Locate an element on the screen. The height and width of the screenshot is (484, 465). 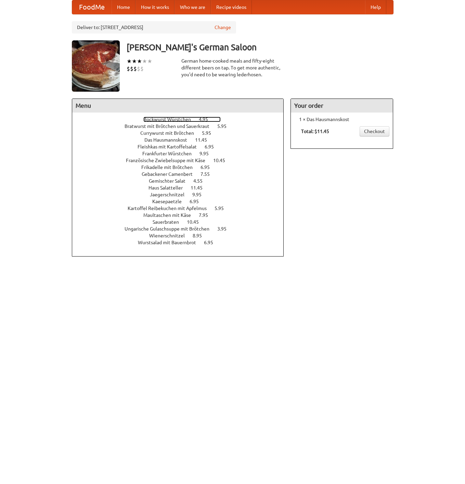
a: Currywurst mit Brötchen 5.95 is located at coordinates (182, 133).